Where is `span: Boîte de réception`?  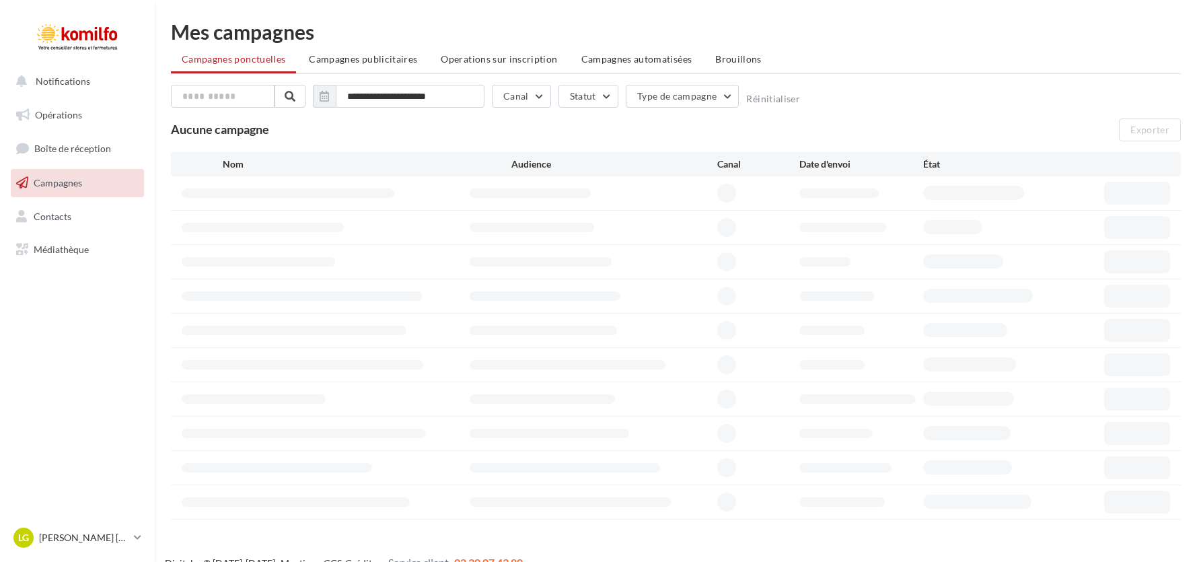
span: Boîte de réception is located at coordinates (73, 148).